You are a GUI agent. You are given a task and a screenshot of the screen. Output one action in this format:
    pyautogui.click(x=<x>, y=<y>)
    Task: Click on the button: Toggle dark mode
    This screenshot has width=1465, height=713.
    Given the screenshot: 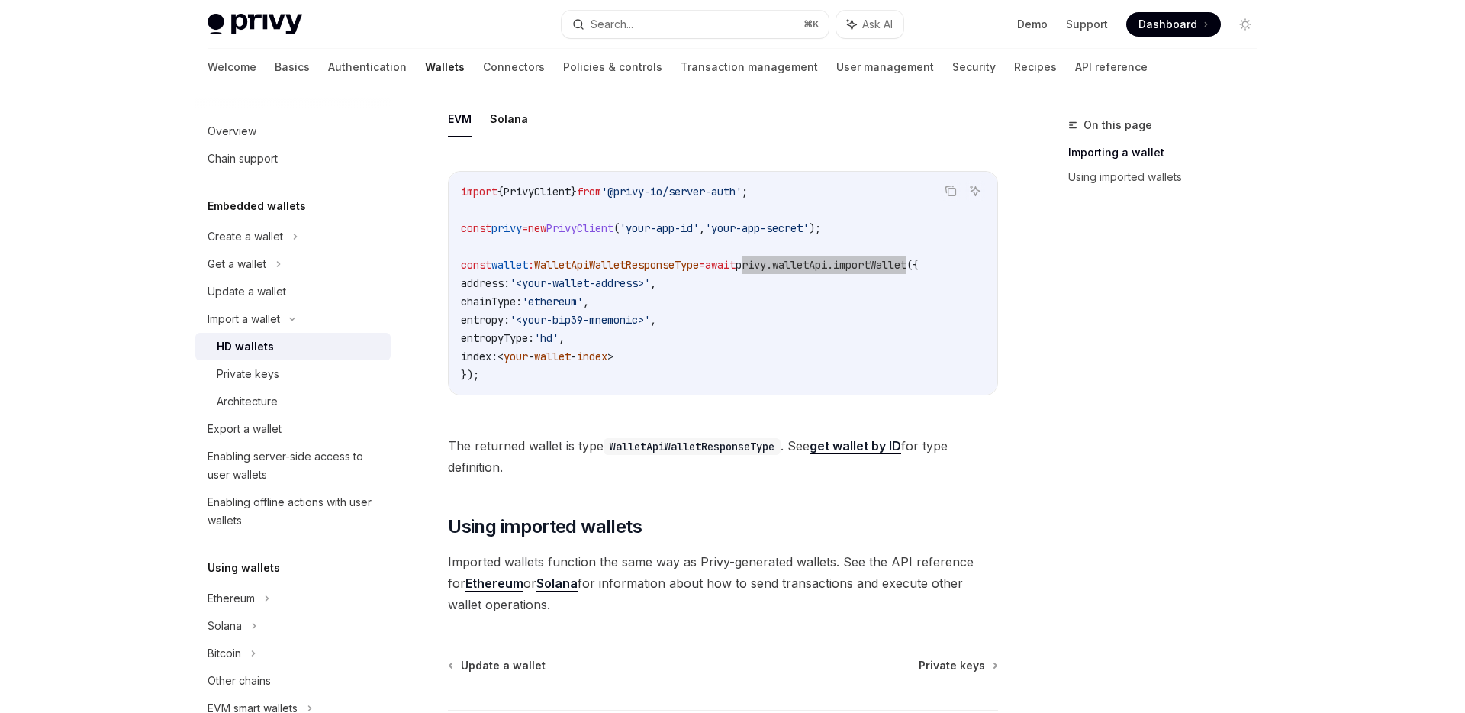 What is the action you would take?
    pyautogui.click(x=1245, y=24)
    